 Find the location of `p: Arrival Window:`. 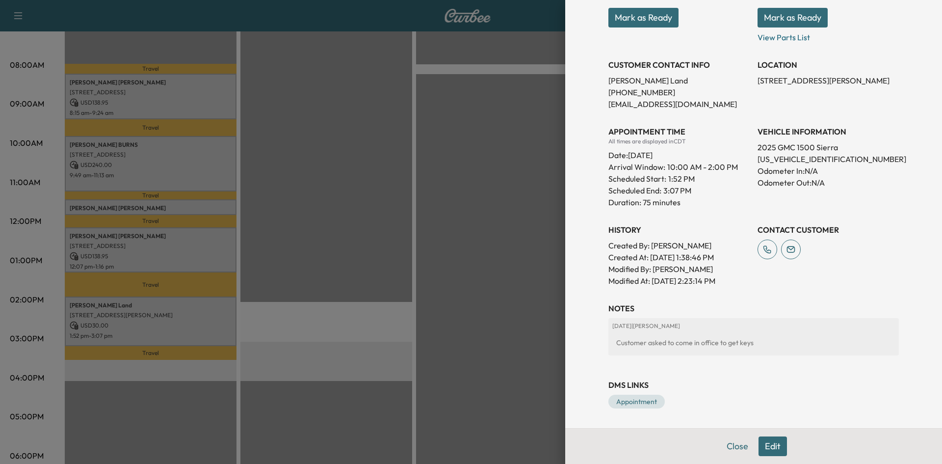

p: Arrival Window: is located at coordinates (679, 167).